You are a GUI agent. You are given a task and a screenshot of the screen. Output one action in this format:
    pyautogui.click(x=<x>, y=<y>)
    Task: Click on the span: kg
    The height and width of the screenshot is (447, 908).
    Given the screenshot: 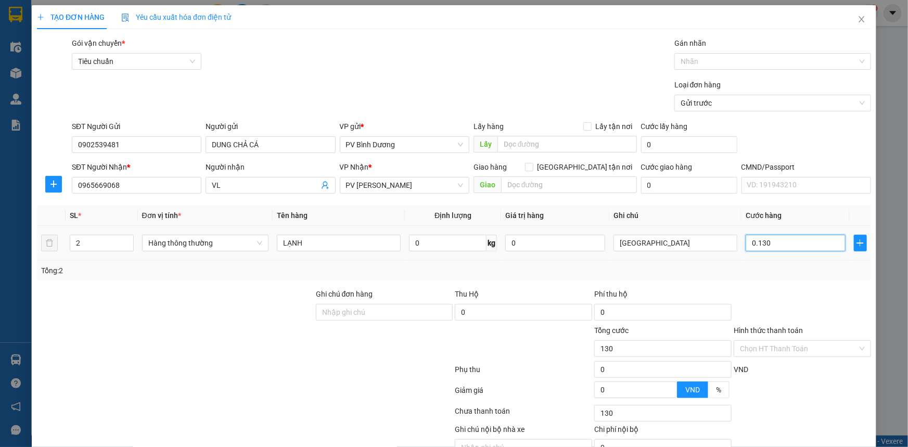 What is the action you would take?
    pyautogui.click(x=492, y=243)
    